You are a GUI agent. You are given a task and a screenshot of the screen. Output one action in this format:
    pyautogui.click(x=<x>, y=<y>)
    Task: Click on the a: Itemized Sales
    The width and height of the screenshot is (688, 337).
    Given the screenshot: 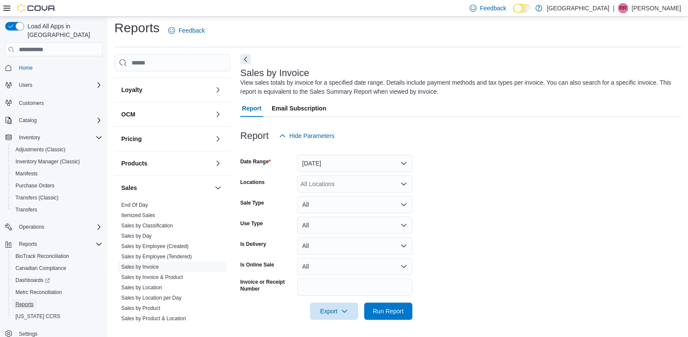 What is the action you would take?
    pyautogui.click(x=138, y=215)
    